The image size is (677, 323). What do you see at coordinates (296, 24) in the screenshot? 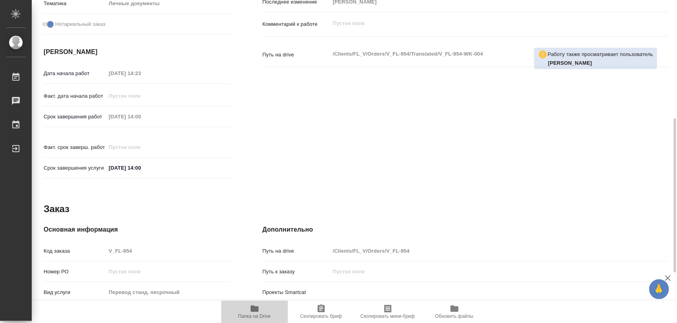
I see `p: Комментарий к работе` at bounding box center [296, 24].